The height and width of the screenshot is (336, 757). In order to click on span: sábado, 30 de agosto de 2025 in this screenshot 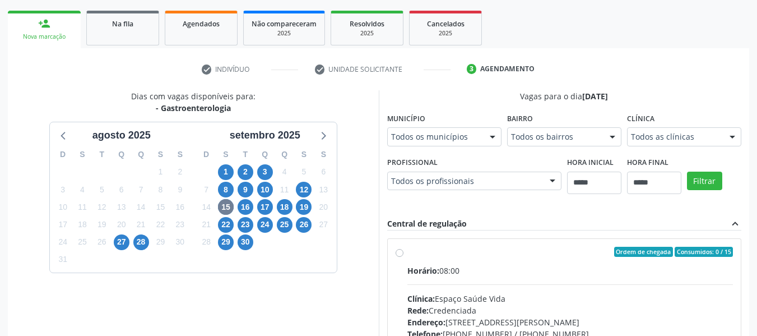, I will do `click(180, 242)`.